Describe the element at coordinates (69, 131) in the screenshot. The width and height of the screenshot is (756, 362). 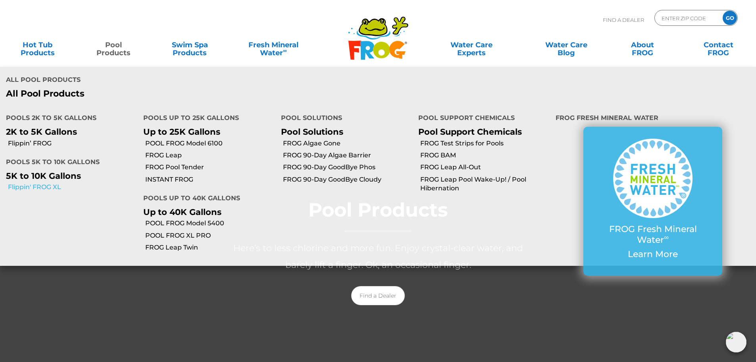
I see `p: 2K to 5K Gallons` at that location.